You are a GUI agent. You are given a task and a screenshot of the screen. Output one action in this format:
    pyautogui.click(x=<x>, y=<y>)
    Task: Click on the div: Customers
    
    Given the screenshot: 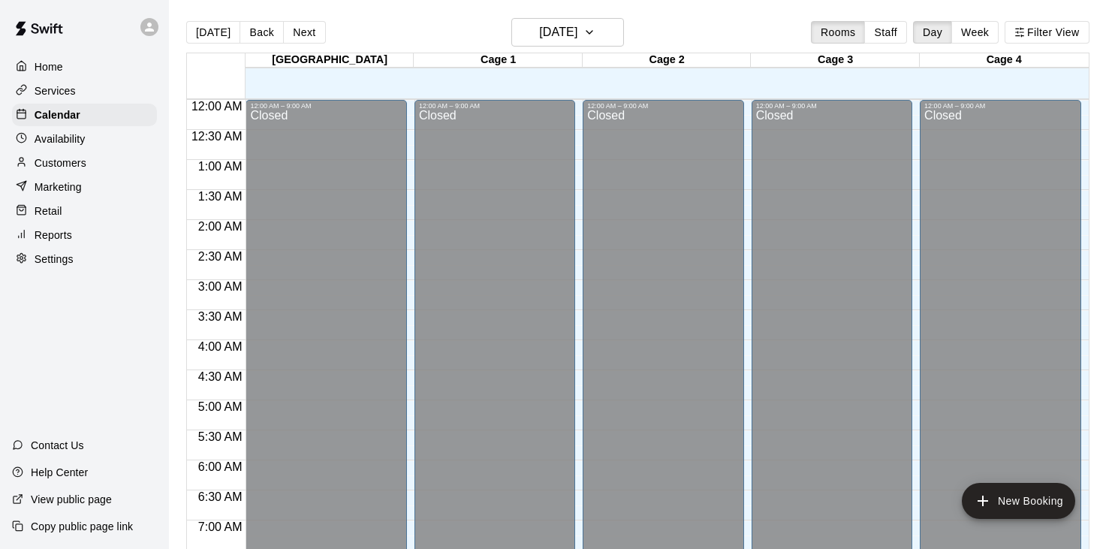 What is the action you would take?
    pyautogui.click(x=84, y=163)
    